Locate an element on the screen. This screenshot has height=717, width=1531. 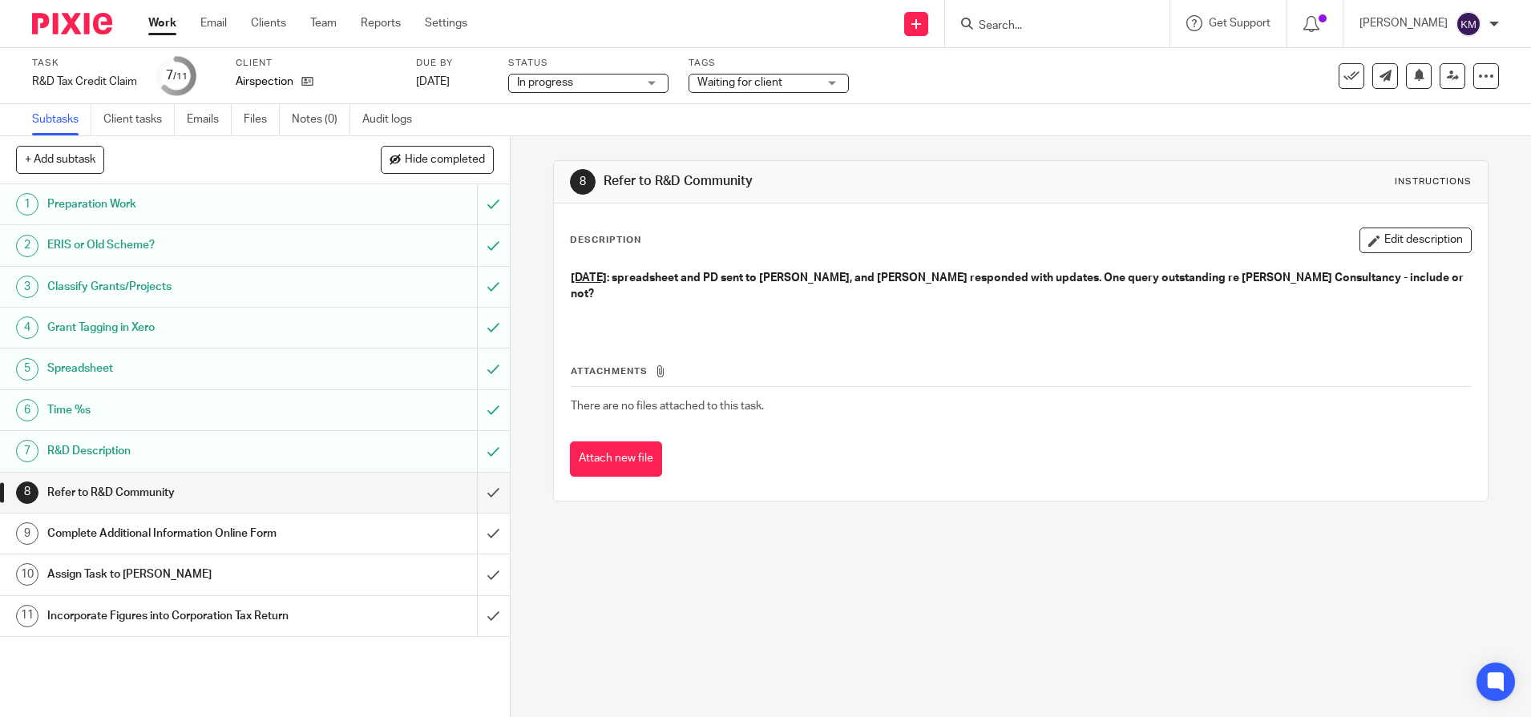
h1: Time %s is located at coordinates (185, 410).